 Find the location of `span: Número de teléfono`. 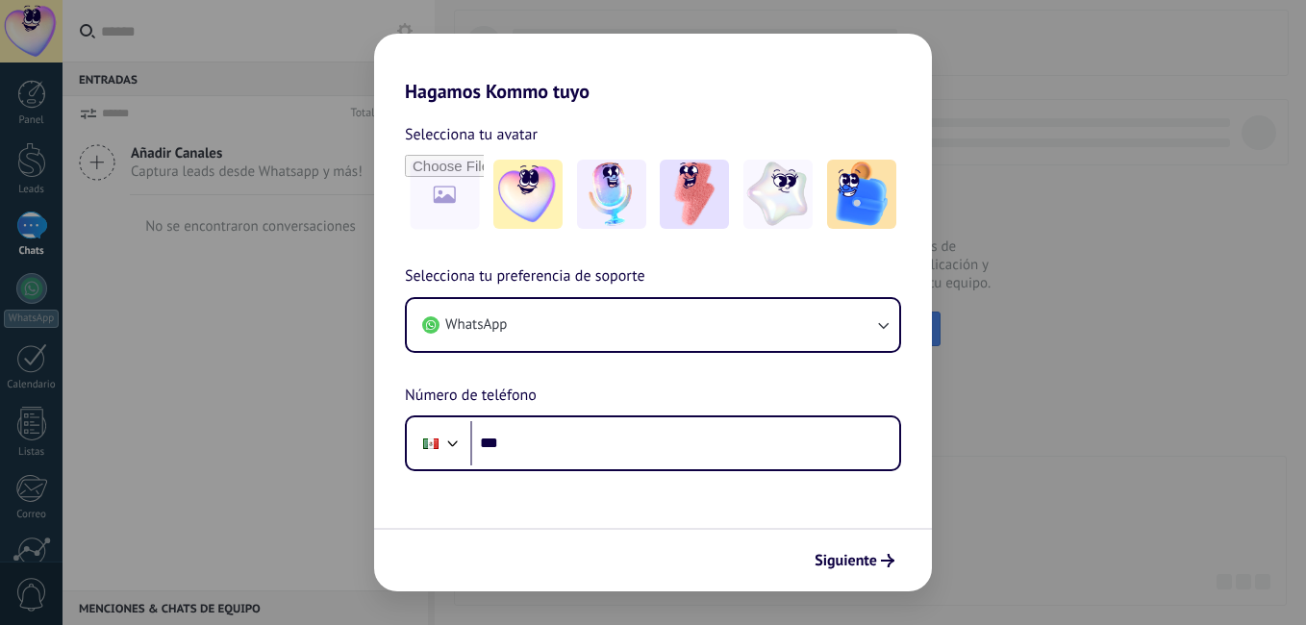

span: Número de teléfono is located at coordinates (470, 396).